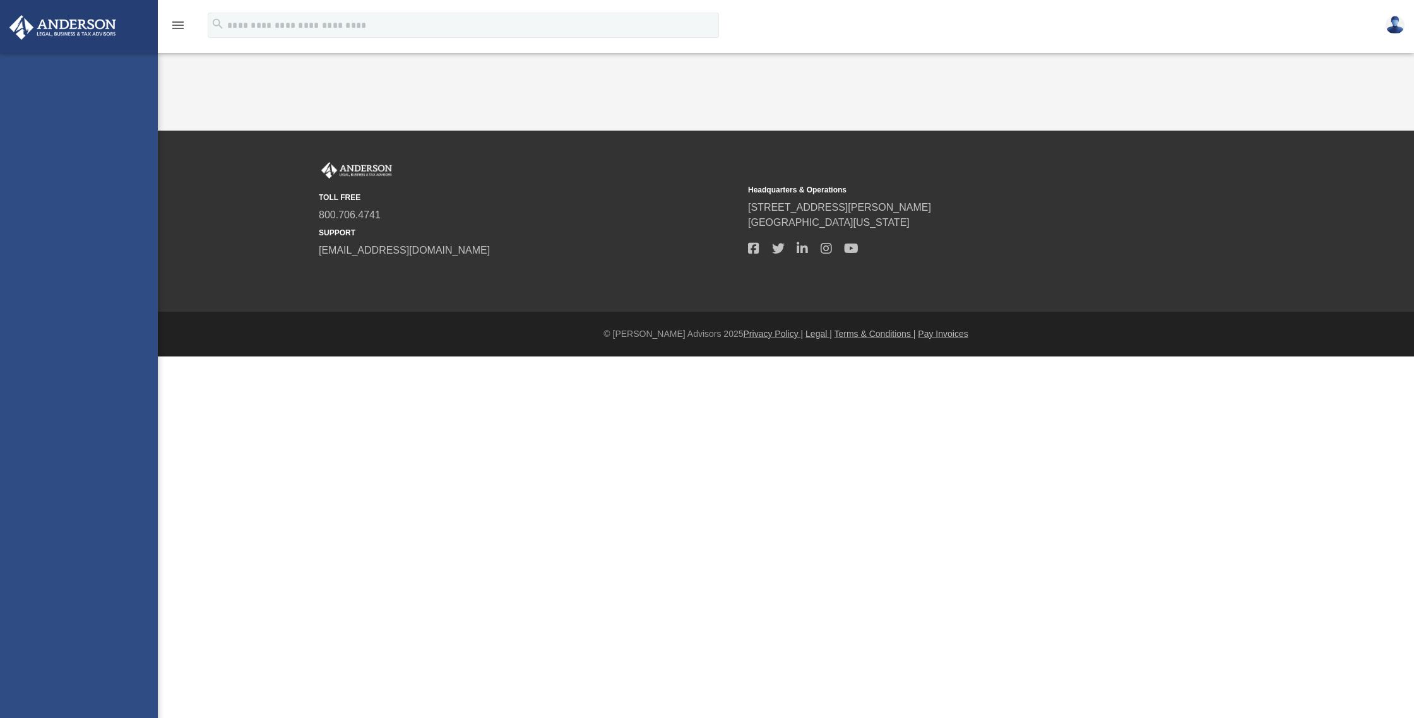  Describe the element at coordinates (875, 334) in the screenshot. I see `a: Terms & Conditions |` at that location.